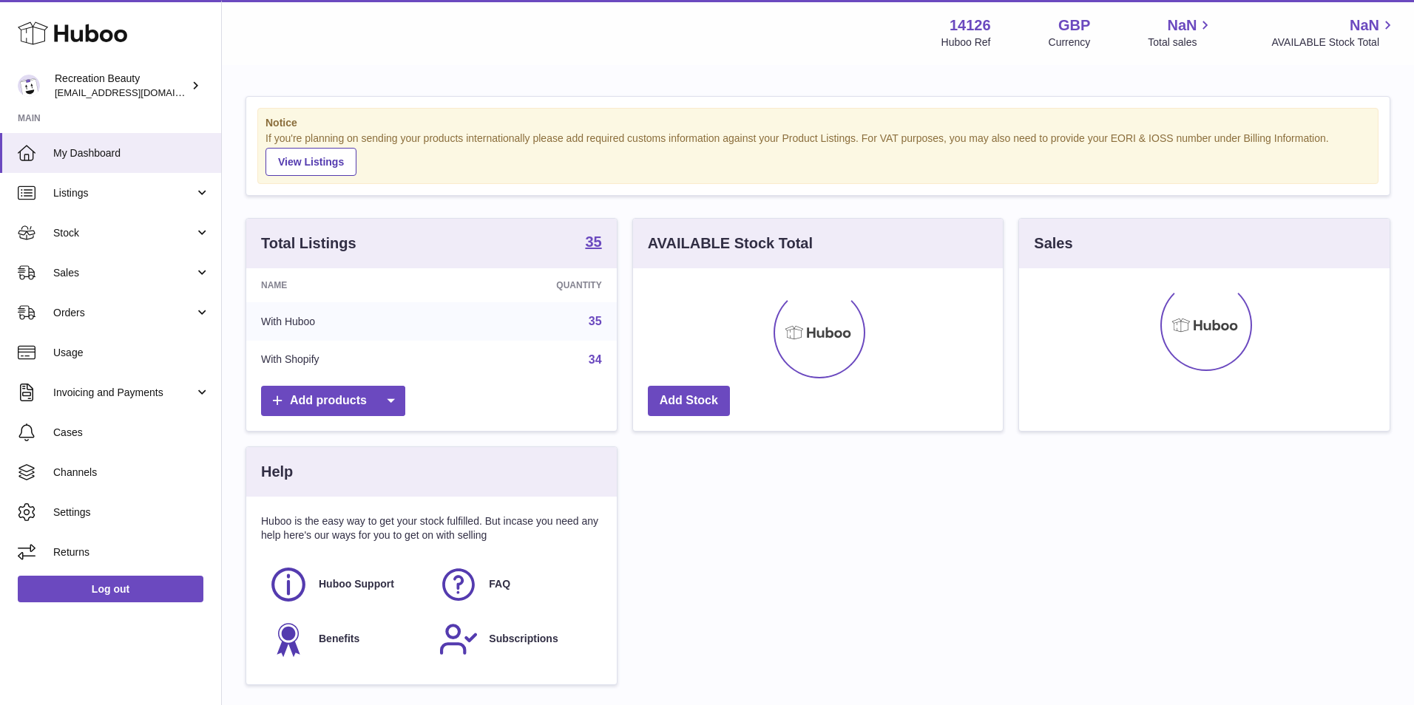 The height and width of the screenshot is (705, 1414). Describe the element at coordinates (431, 529) in the screenshot. I see `p: Huboo is the easy way to get your stock fulfilled. But incase you need any help here's our ways f...` at that location.